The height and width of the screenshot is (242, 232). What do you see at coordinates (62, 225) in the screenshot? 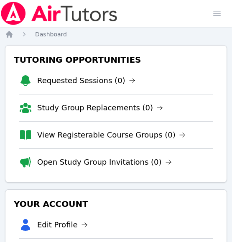
I see `a: Edit Profile` at bounding box center [62, 225].